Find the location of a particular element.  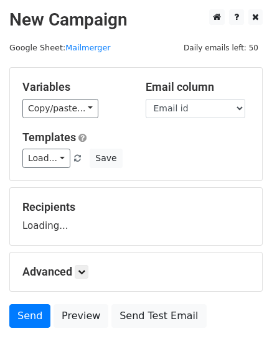

div: Loading... is located at coordinates (136, 217).